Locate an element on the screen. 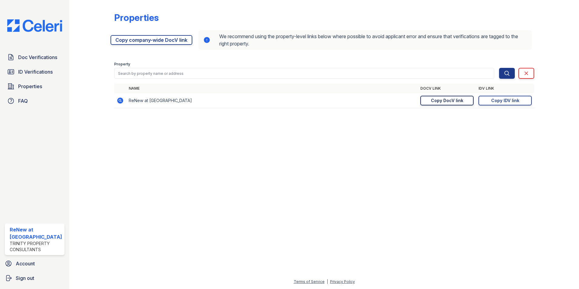 The height and width of the screenshot is (289, 579). input: Search by property name or address is located at coordinates (304, 73).